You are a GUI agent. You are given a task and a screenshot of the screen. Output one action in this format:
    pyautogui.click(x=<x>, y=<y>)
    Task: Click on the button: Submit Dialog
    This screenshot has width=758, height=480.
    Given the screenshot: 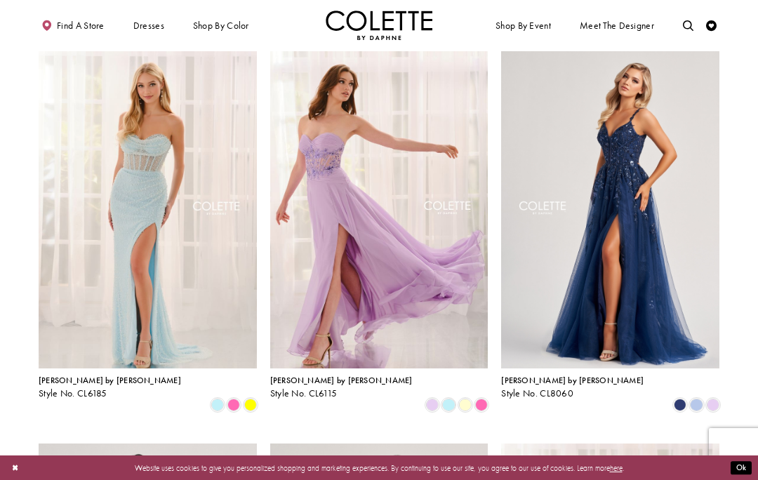 What is the action you would take?
    pyautogui.click(x=741, y=467)
    